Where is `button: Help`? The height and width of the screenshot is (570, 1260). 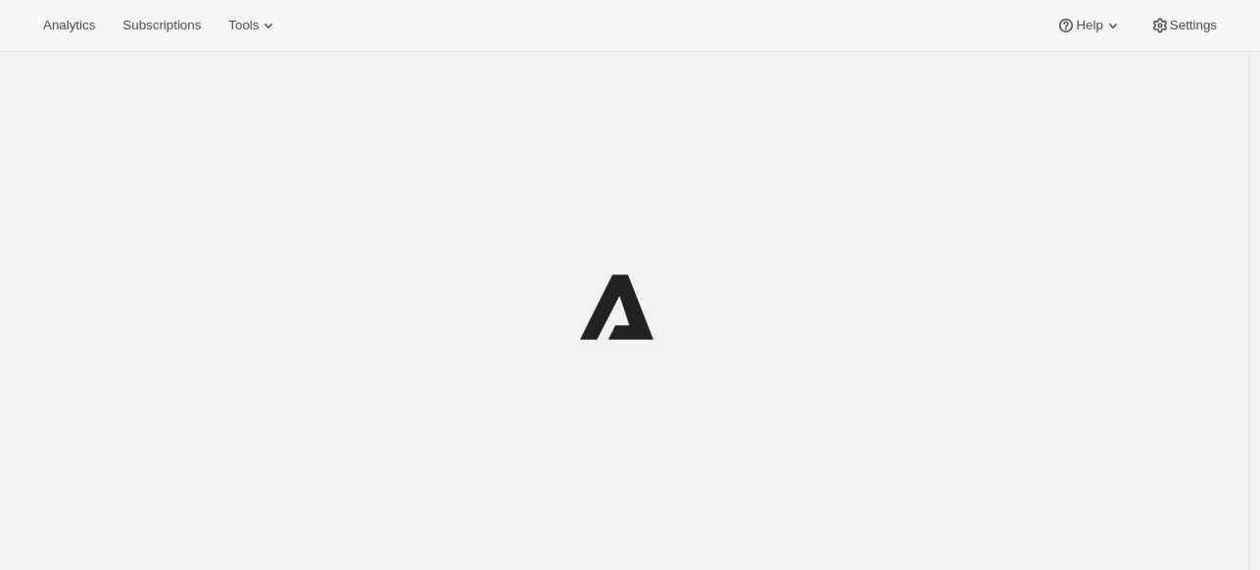
button: Help is located at coordinates (1088, 25).